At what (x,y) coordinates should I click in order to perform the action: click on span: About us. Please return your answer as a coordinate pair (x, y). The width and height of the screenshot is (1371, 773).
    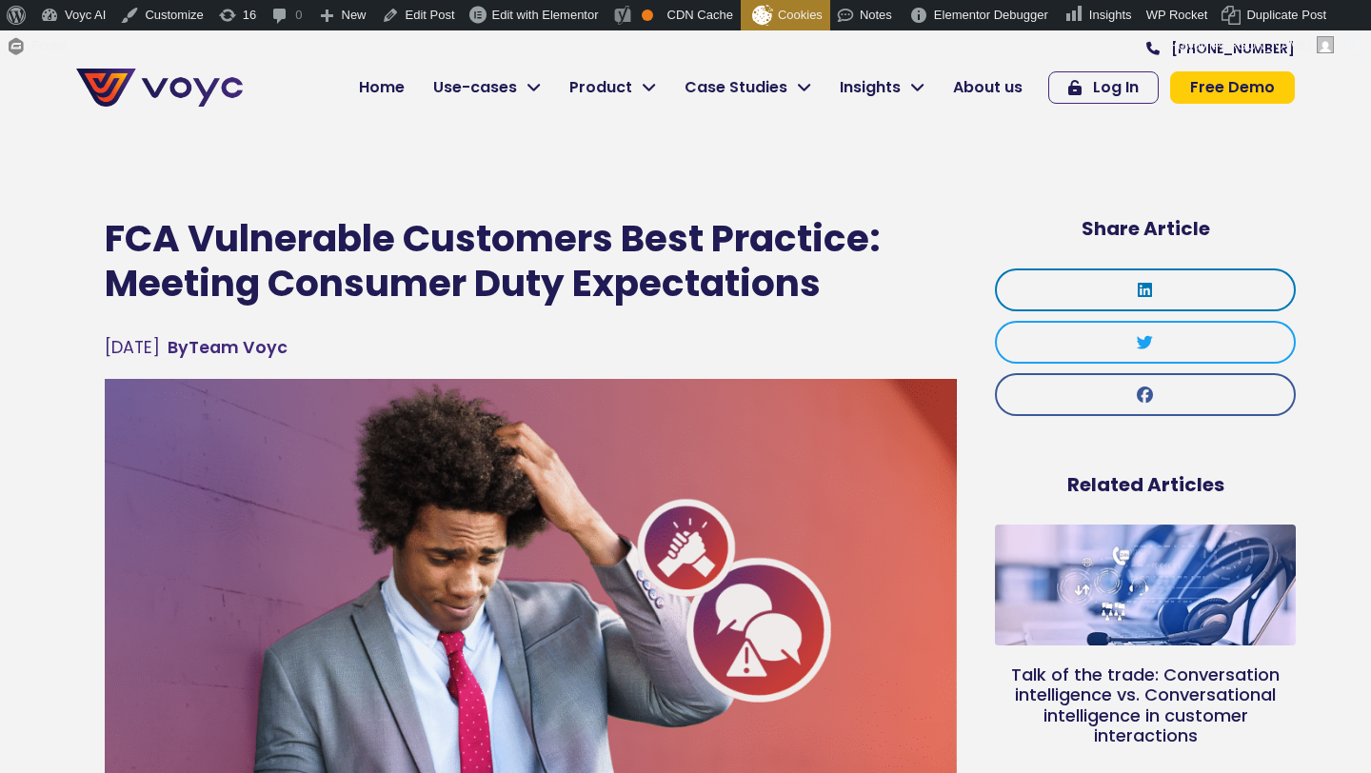
    Looking at the image, I should click on (987, 88).